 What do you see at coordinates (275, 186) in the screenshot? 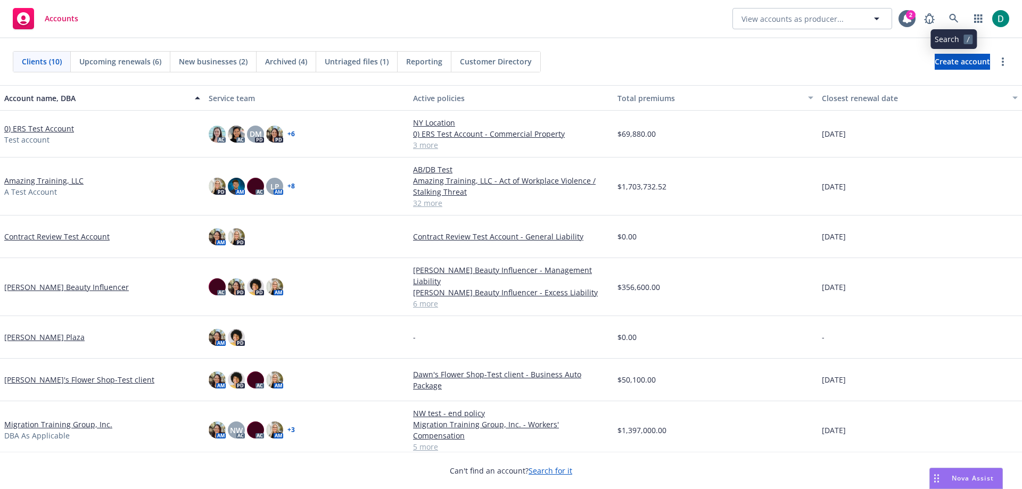
I see `span: LP` at bounding box center [275, 186].